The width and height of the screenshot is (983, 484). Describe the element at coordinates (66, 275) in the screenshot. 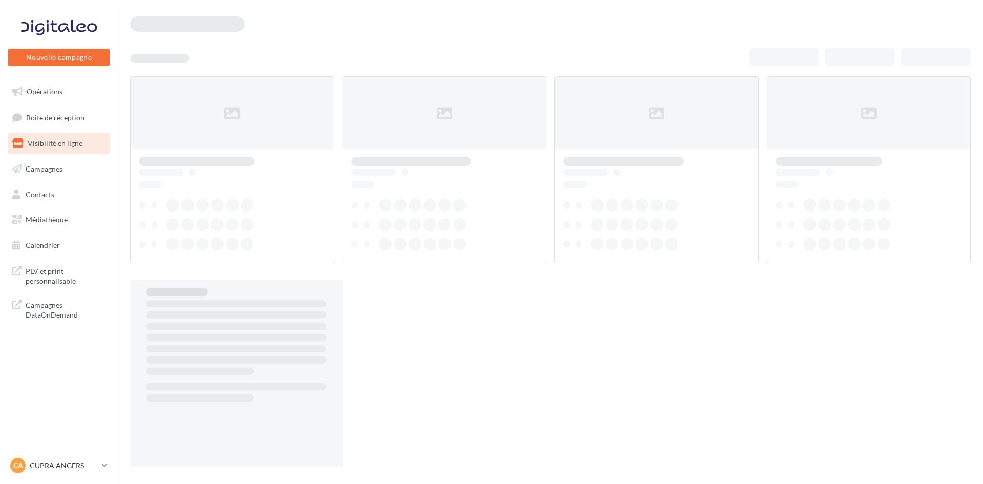

I see `span: PLV et print personnalisable` at that location.